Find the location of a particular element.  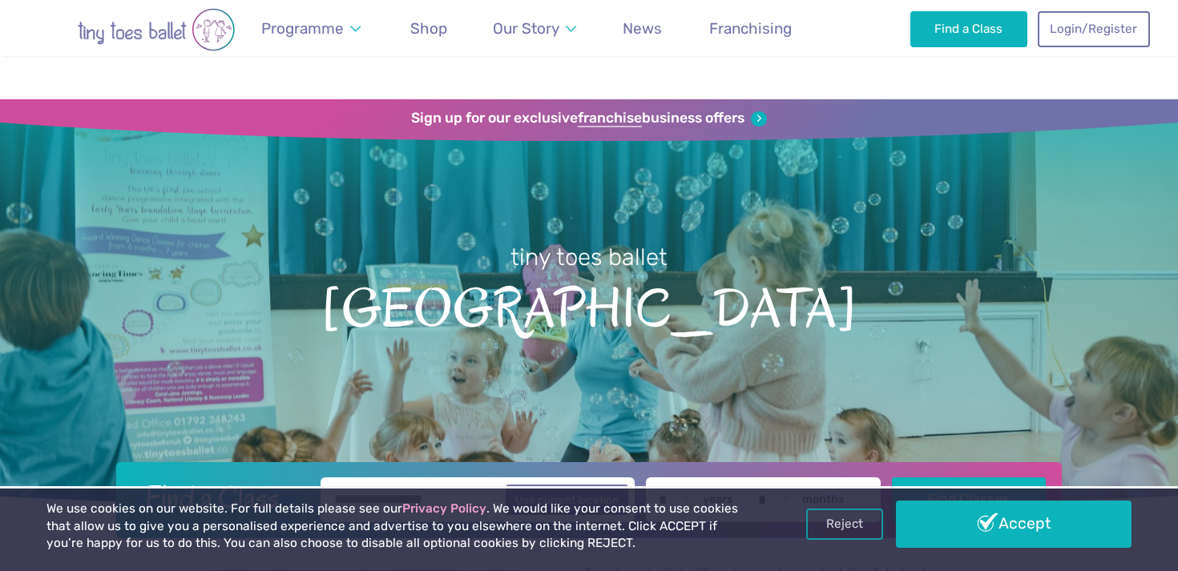

a: News is located at coordinates (643, 28).